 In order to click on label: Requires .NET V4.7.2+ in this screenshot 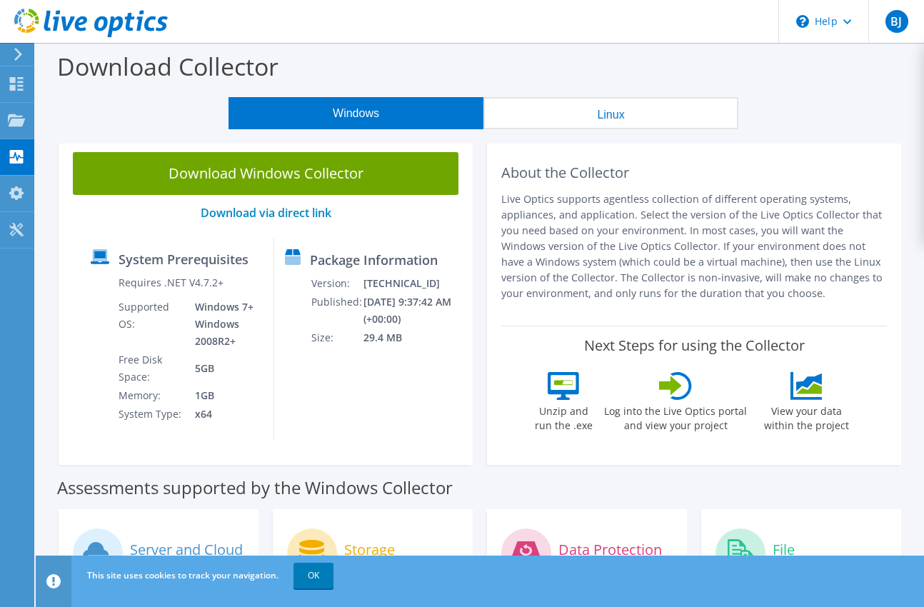, I will do `click(171, 283)`.